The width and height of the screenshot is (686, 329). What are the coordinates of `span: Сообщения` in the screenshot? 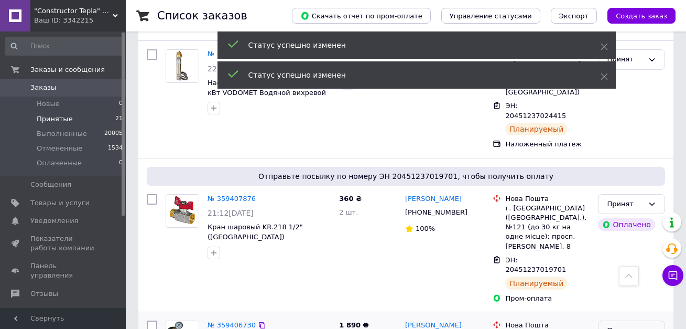 It's located at (51, 185).